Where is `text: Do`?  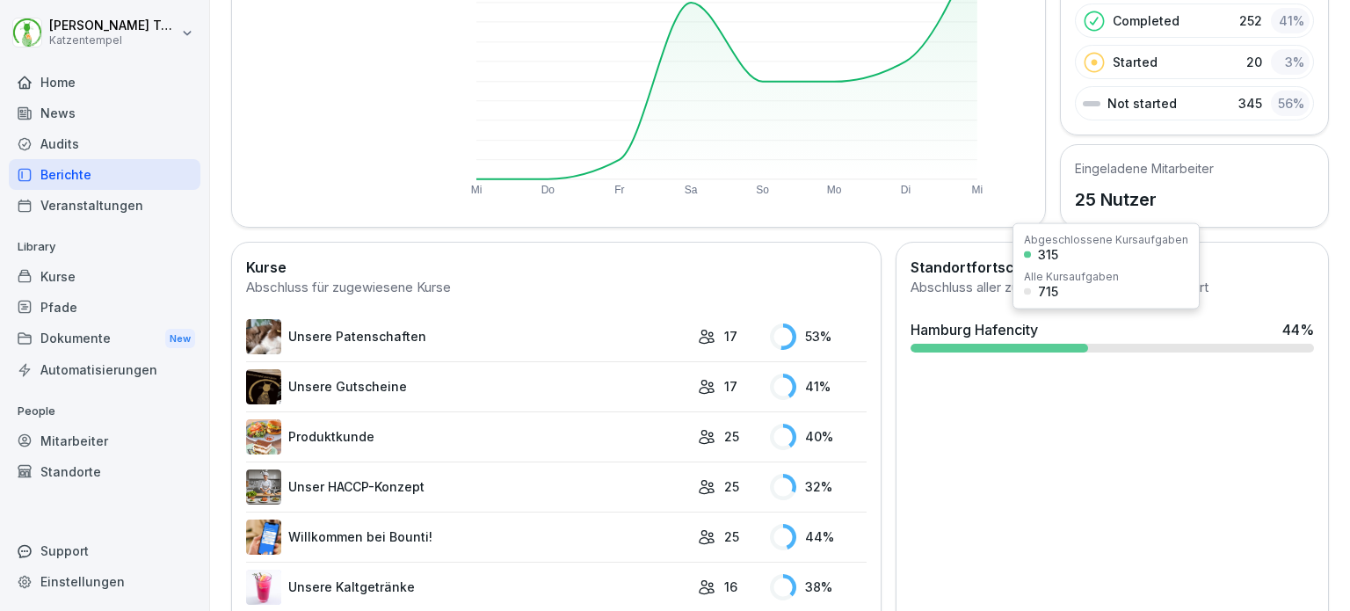
text: Do is located at coordinates (548, 190).